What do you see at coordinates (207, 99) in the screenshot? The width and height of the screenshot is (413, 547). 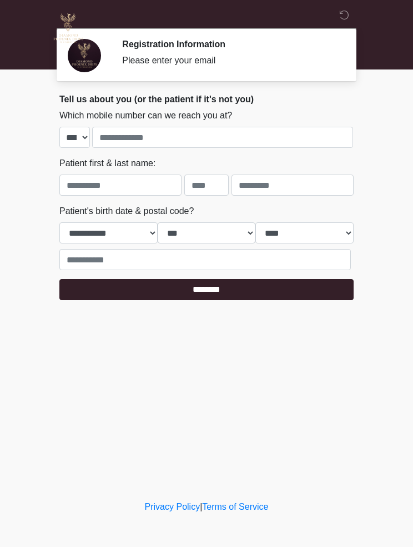 I see `h2: Tell us about you (or the patient if it's not you)` at bounding box center [207, 99].